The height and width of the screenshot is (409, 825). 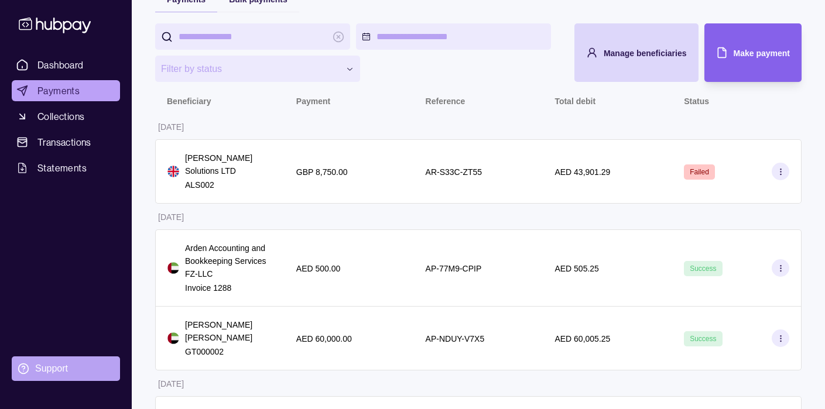 What do you see at coordinates (324, 339) in the screenshot?
I see `p: AED 60,000.00` at bounding box center [324, 339].